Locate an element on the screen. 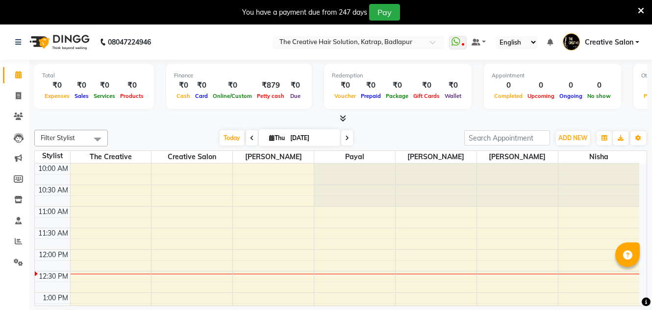 This screenshot has width=652, height=310. button: Pay is located at coordinates (384, 12).